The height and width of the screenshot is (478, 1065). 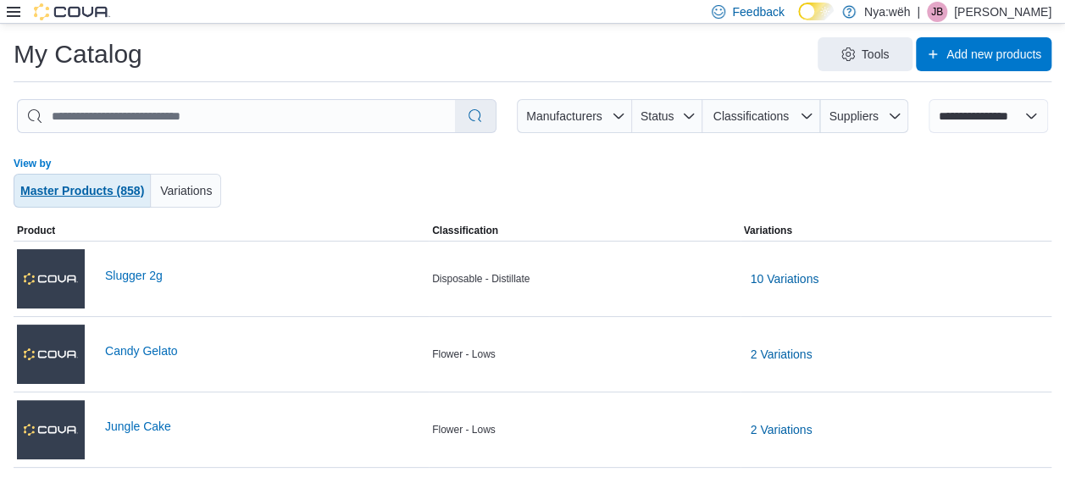 What do you see at coordinates (875, 54) in the screenshot?
I see `span: Tools` at bounding box center [875, 54].